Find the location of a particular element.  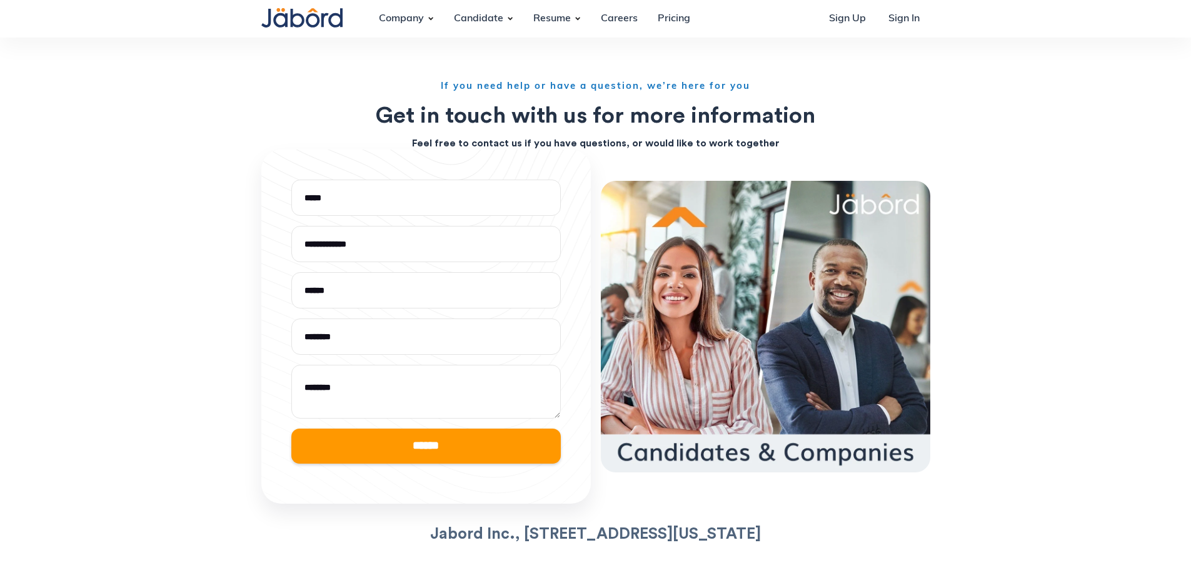

div: Candidate is located at coordinates (478, 19).